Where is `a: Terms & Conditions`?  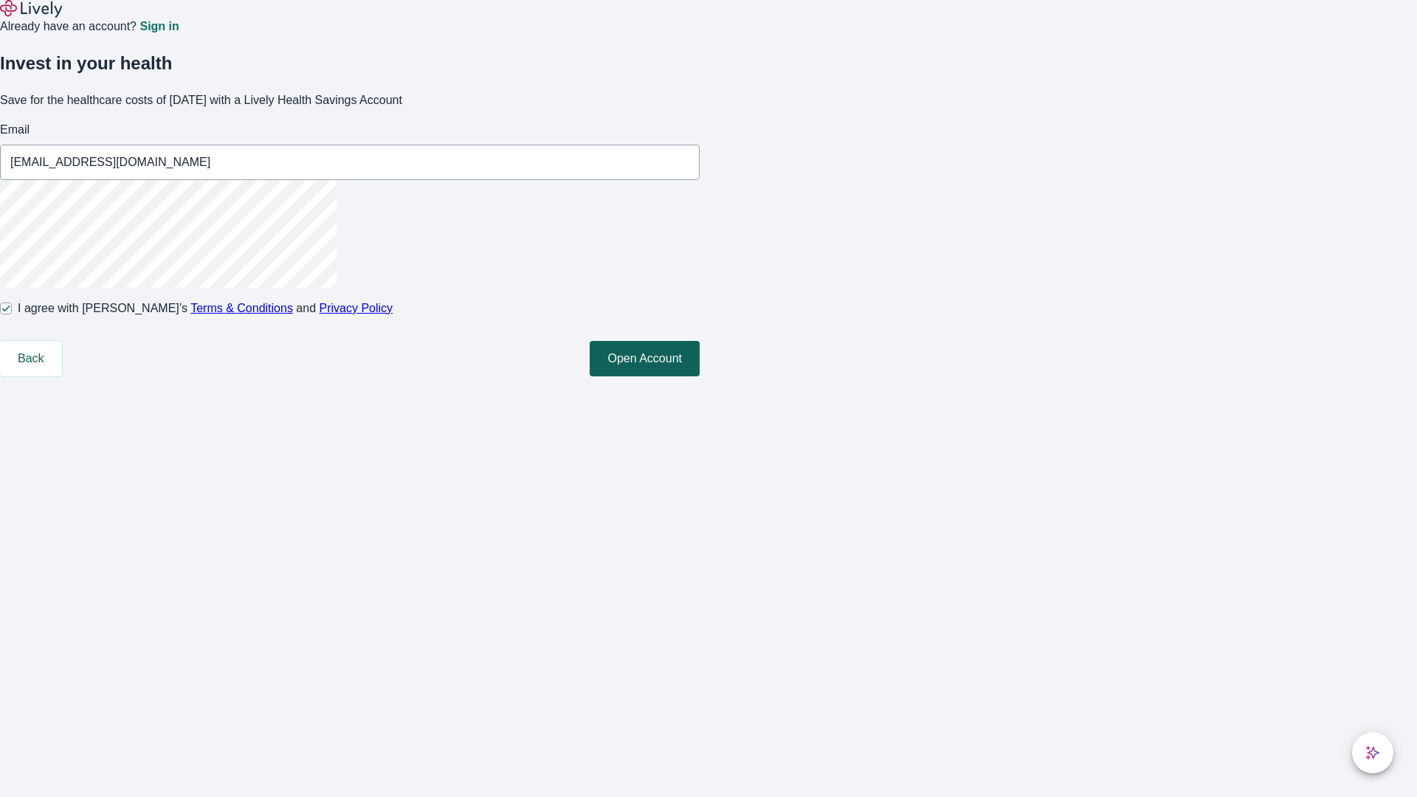 a: Terms & Conditions is located at coordinates (241, 308).